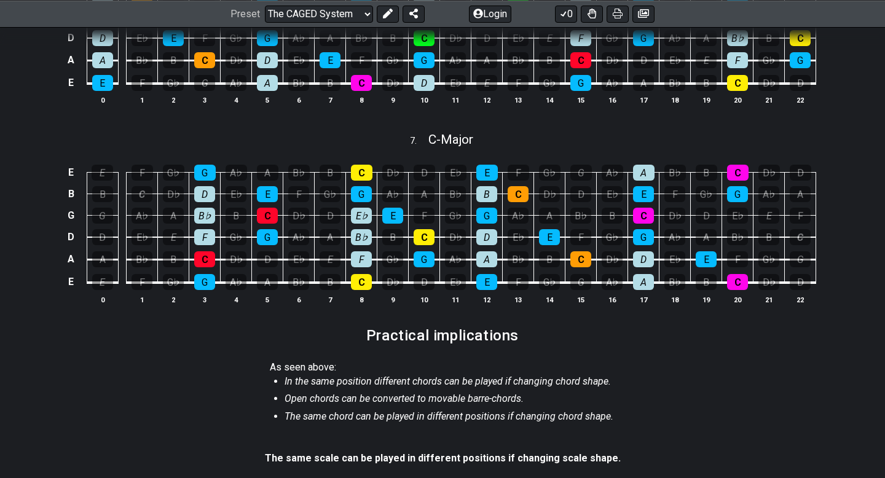  I want to click on th: 7, so click(330, 100).